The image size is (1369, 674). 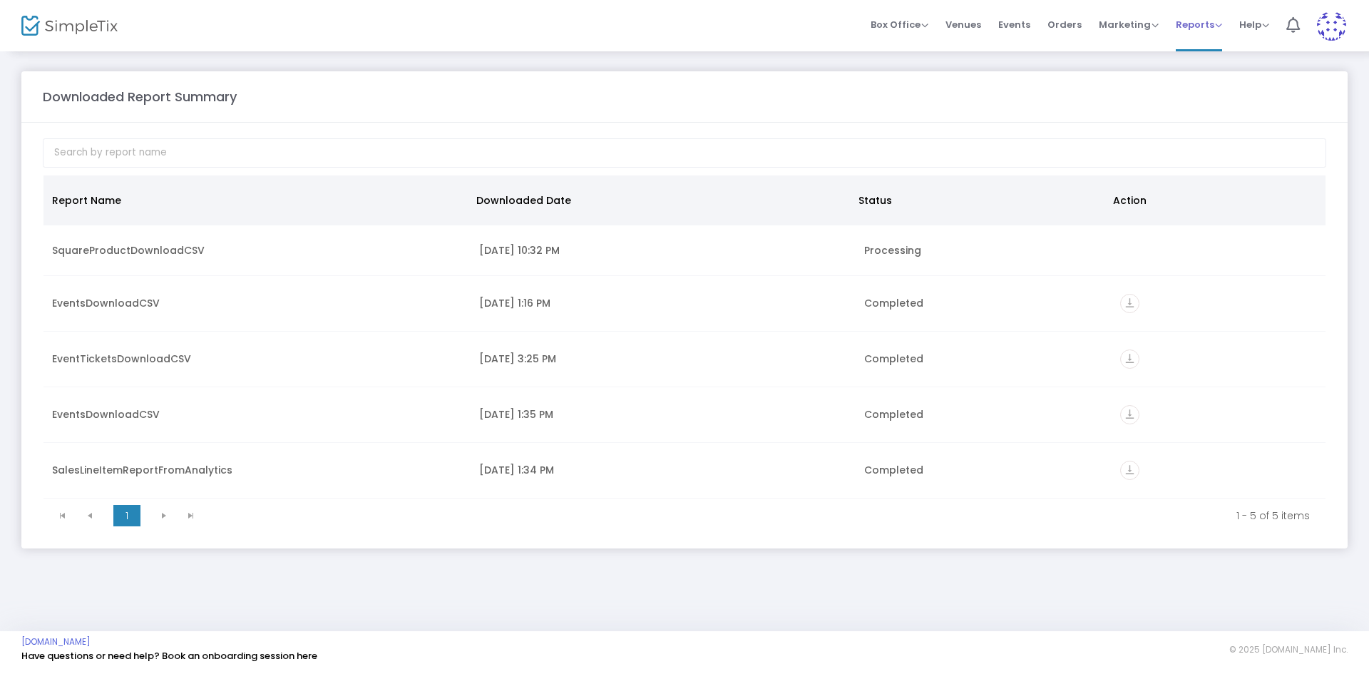 I want to click on div: https://go.SimpleTix.com/6yo2w, so click(x=1219, y=414).